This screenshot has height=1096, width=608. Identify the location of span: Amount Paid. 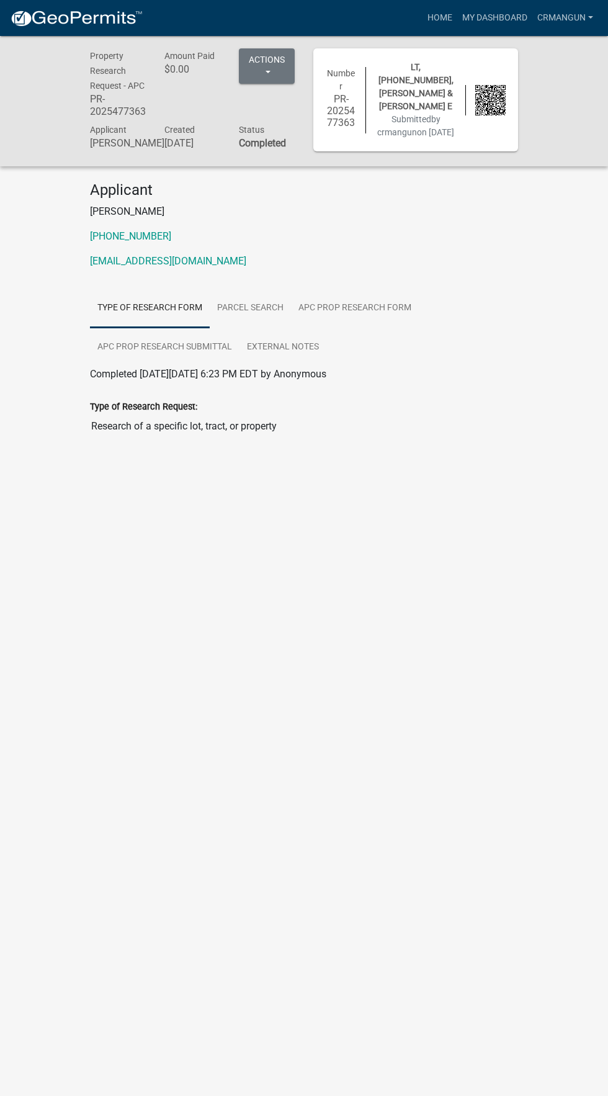
(189, 56).